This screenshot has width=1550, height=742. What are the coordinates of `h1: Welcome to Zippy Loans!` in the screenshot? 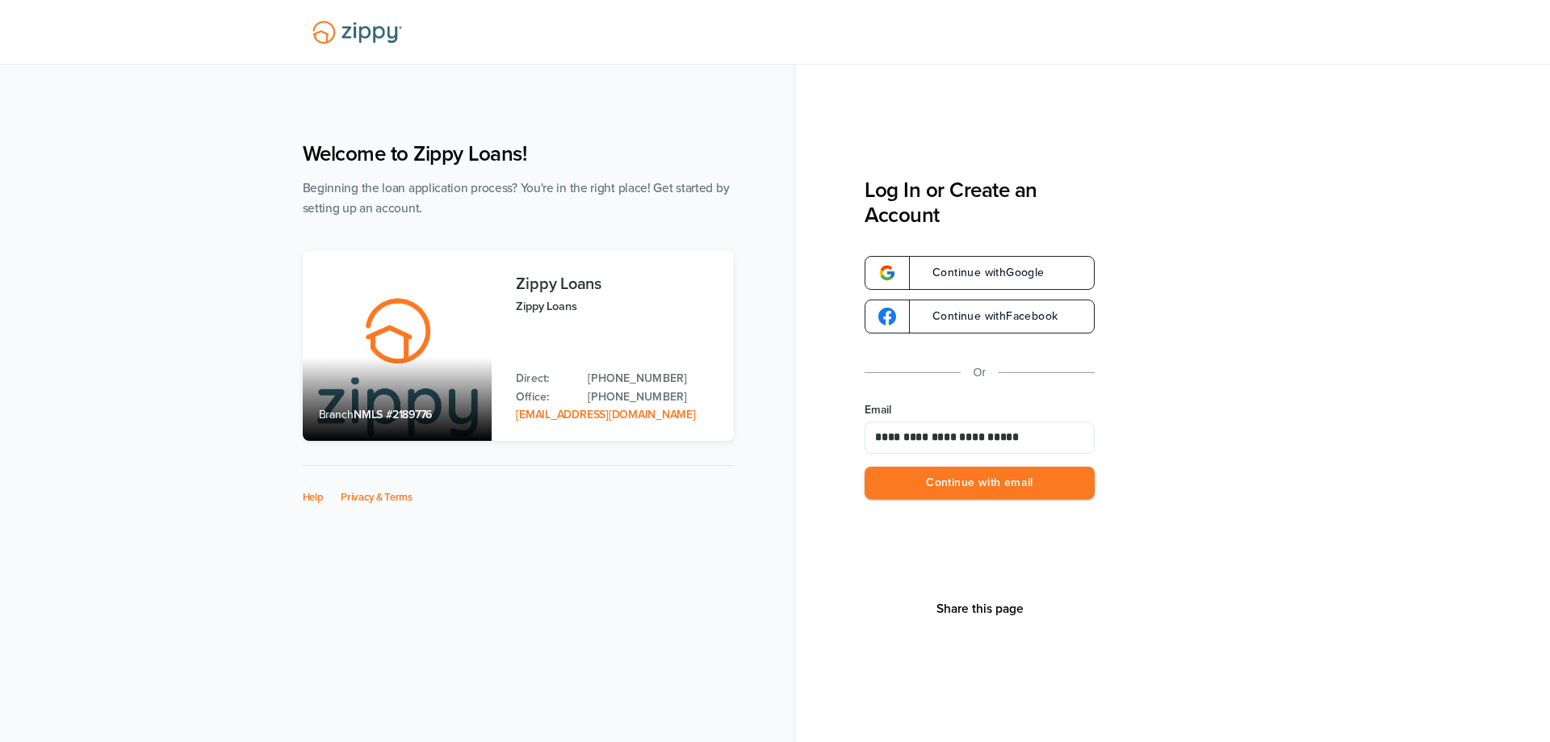 It's located at (518, 153).